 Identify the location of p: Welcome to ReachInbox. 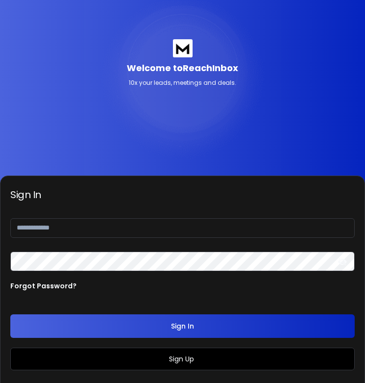
(182, 68).